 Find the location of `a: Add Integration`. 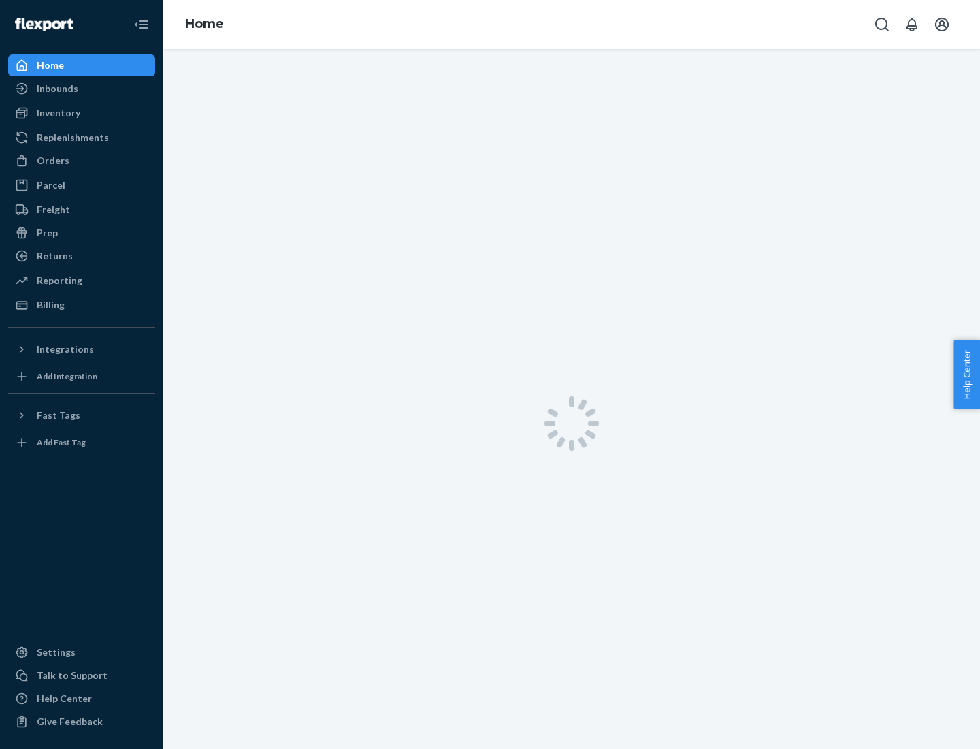

a: Add Integration is located at coordinates (82, 376).